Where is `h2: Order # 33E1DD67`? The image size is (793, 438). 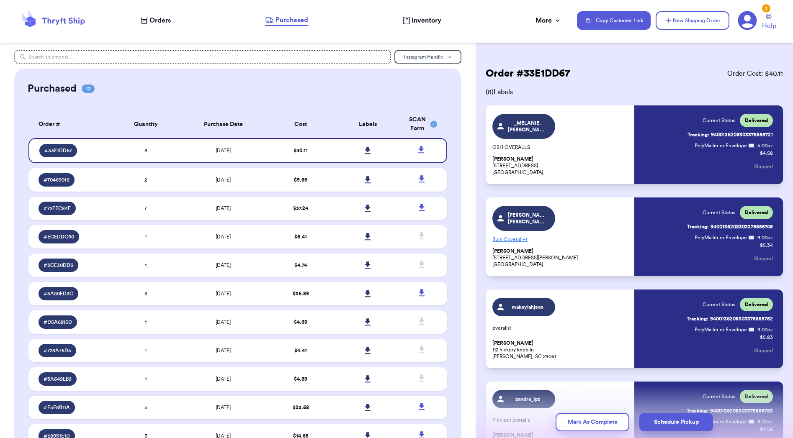
h2: Order # 33E1DD67 is located at coordinates (528, 74).